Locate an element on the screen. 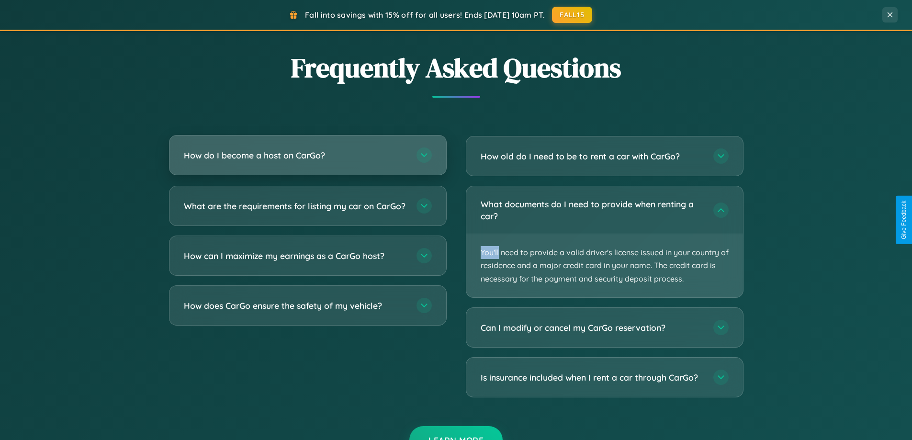 The width and height of the screenshot is (912, 440). div: Give Feedback is located at coordinates (904, 220).